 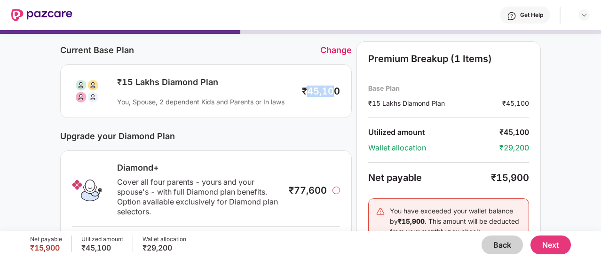 I want to click on div: Premium Breakup (1 Items), so click(x=448, y=59).